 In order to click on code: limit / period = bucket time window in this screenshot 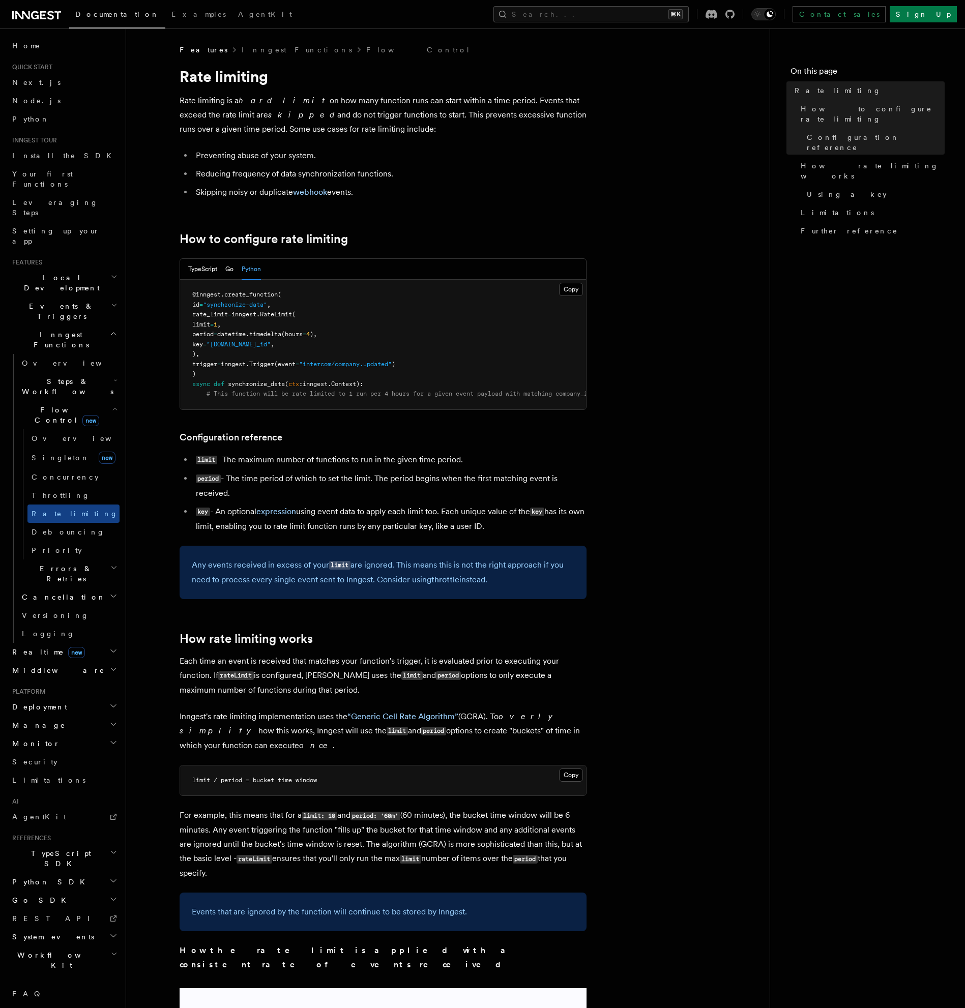, I will do `click(254, 780)`.